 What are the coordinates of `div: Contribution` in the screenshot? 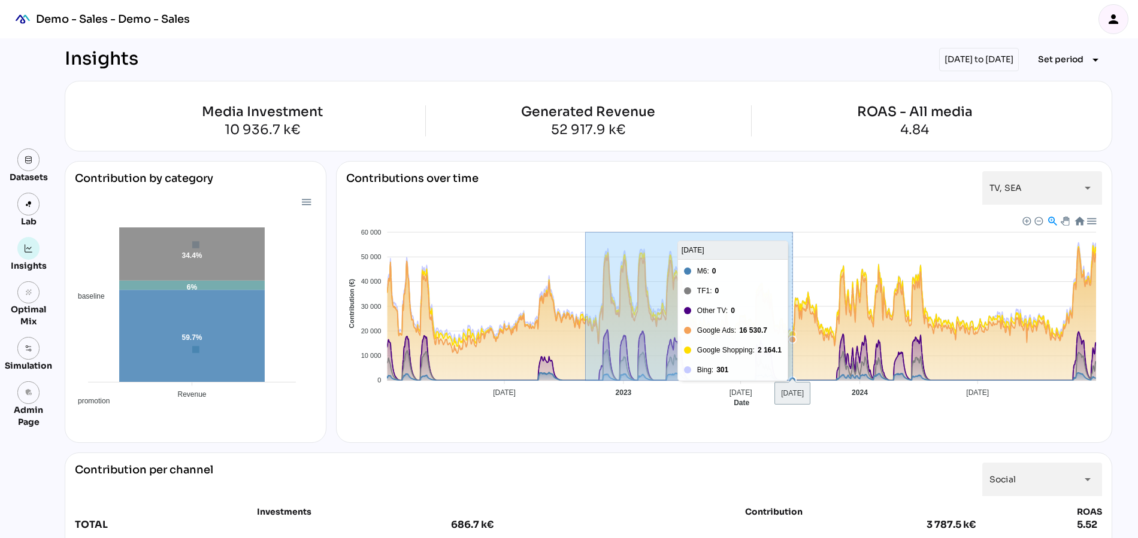 It's located at (773, 512).